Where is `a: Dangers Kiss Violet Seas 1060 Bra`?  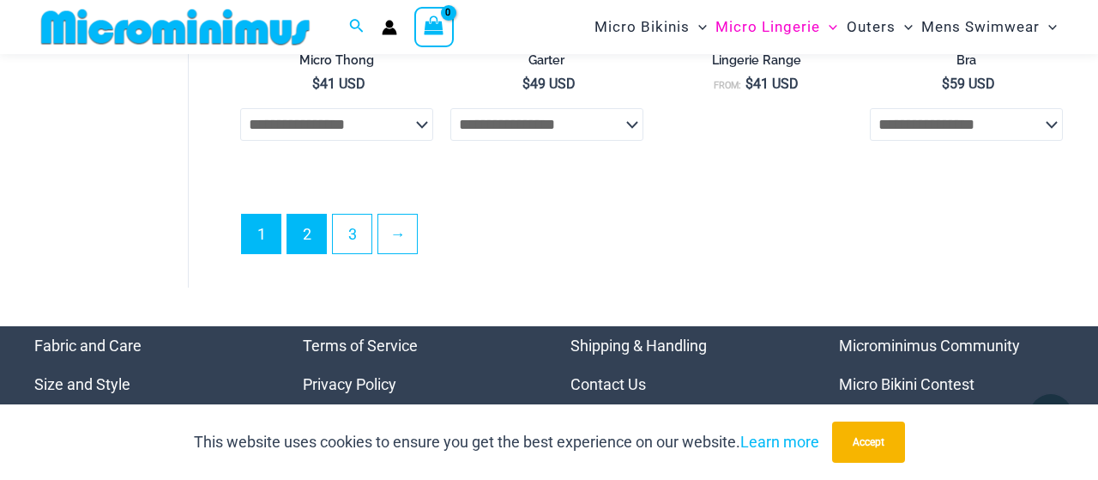
a: Dangers Kiss Violet Seas 1060 Bra is located at coordinates (966, 55).